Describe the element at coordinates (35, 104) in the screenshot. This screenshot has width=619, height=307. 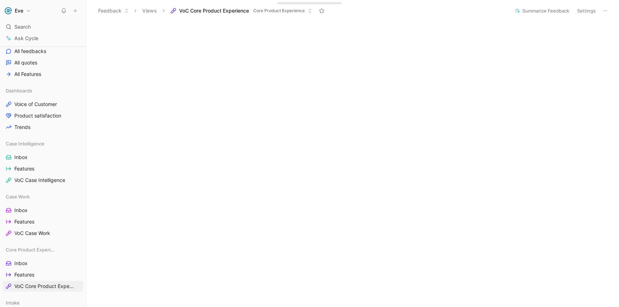
I see `span: Voice of Customer` at that location.